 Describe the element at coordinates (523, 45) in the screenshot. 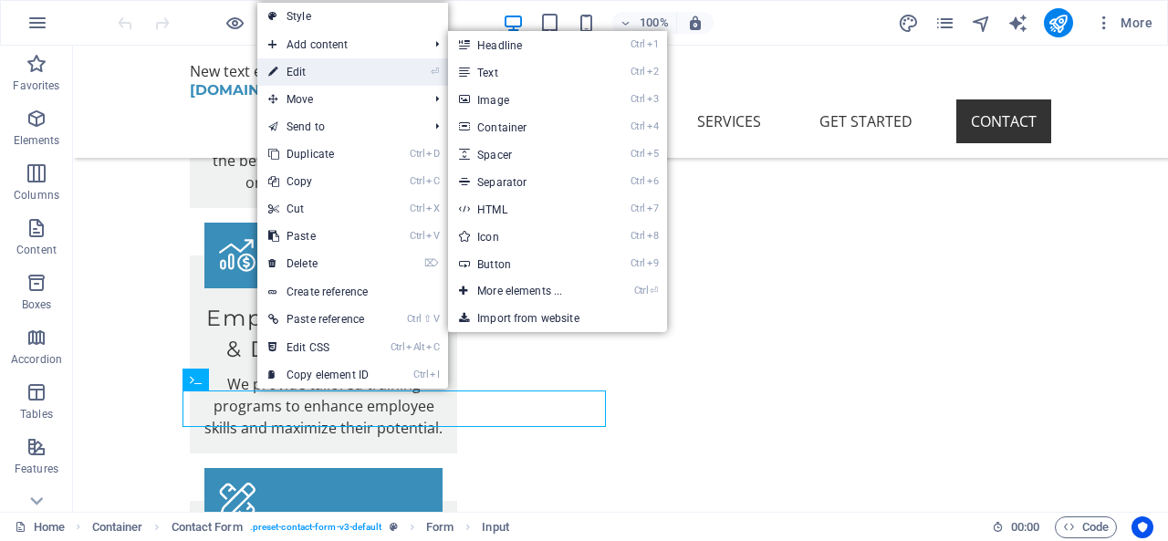

I see `a: Ctrl1Headline` at that location.